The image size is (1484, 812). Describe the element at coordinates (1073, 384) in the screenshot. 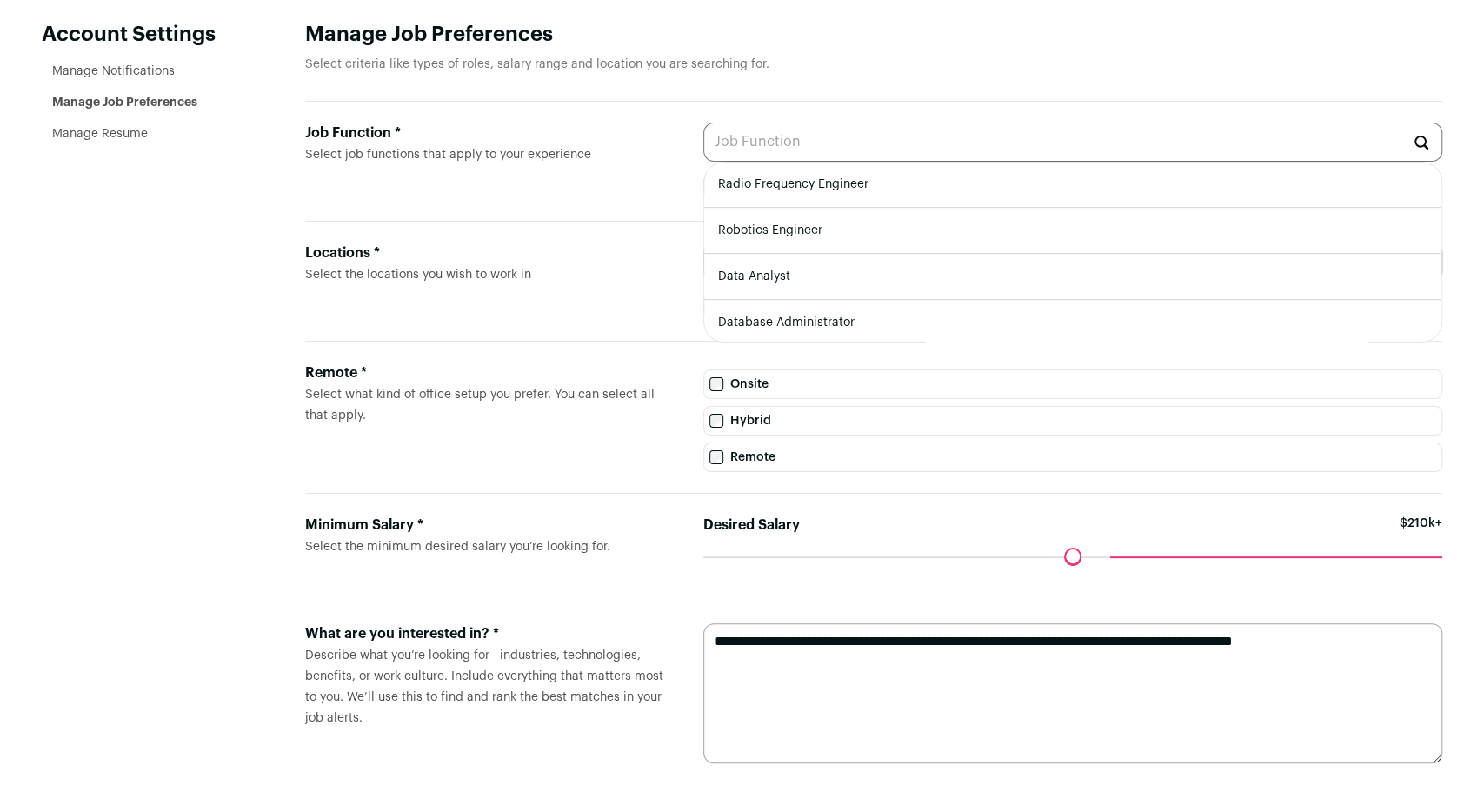

I see `label: Onsite` at that location.